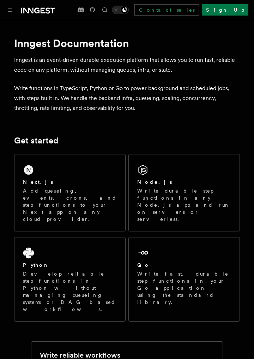 This screenshot has width=254, height=359. What do you see at coordinates (155, 182) in the screenshot?
I see `h2: Node.js` at bounding box center [155, 182].